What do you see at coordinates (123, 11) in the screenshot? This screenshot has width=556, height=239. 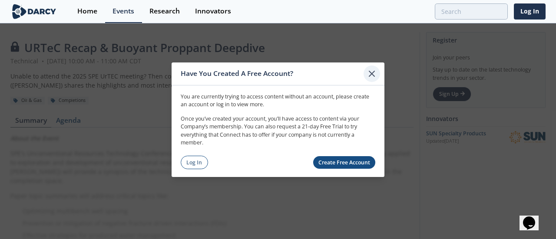 I see `div: Events` at bounding box center [123, 11].